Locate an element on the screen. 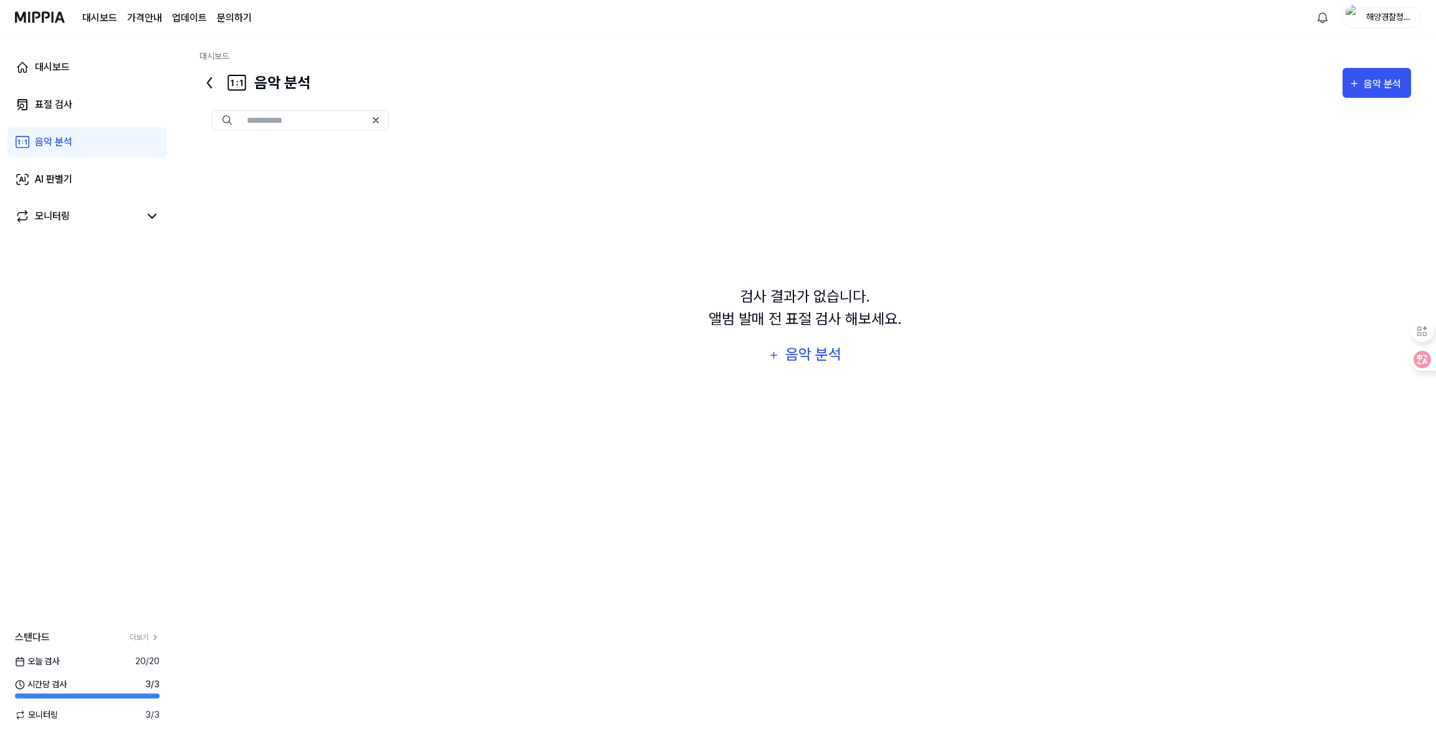 The width and height of the screenshot is (1436, 739). a: 표절 검사 is located at coordinates (87, 105).